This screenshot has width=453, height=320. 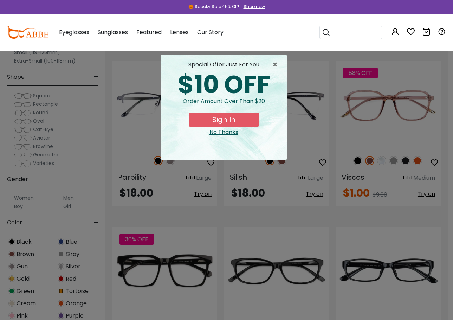 What do you see at coordinates (224, 65) in the screenshot?
I see `div: special offer just for you` at bounding box center [224, 65].